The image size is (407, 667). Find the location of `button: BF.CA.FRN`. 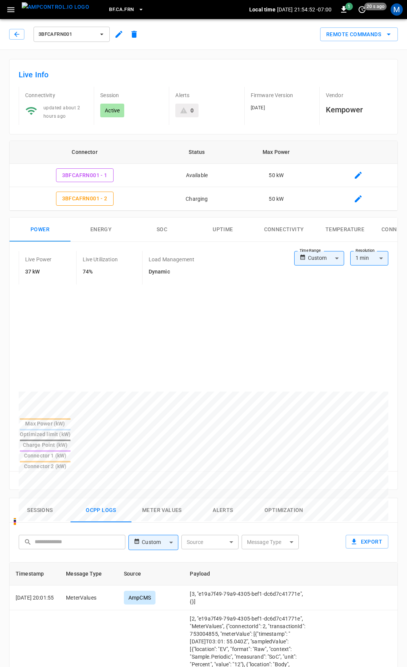

button: BF.CA.FRN is located at coordinates (126, 10).